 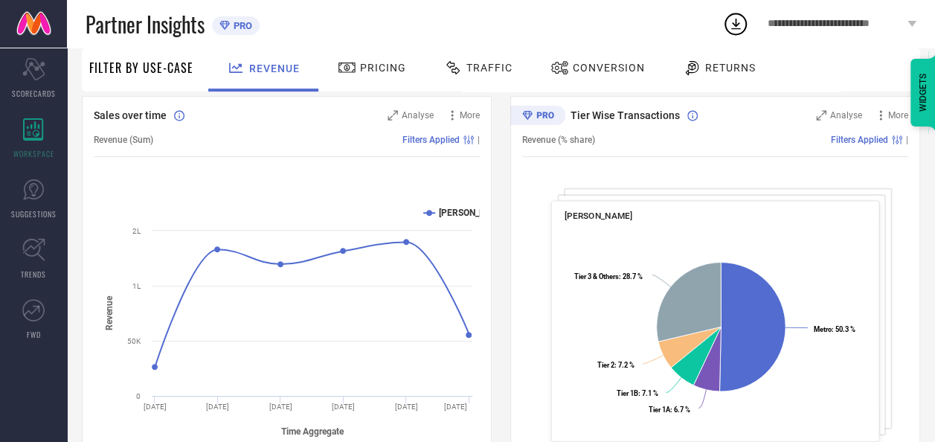 What do you see at coordinates (625, 115) in the screenshot?
I see `span: Tier Wise Transactions` at bounding box center [625, 115].